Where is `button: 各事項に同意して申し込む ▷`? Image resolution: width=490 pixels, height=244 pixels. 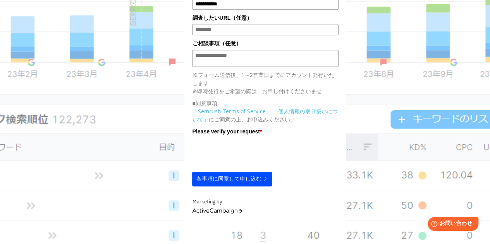 button: 各事項に同意して申し込む ▷ is located at coordinates (232, 179).